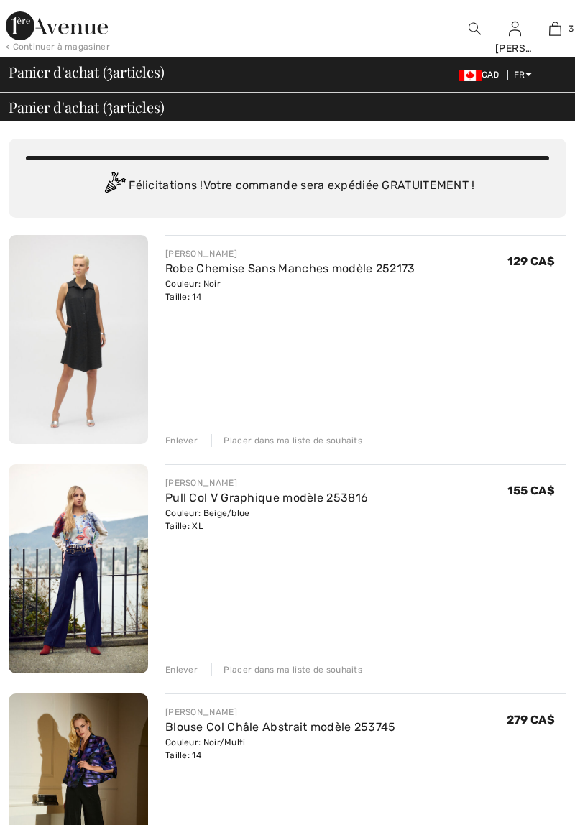 This screenshot has width=575, height=825. I want to click on a: 3, so click(555, 29).